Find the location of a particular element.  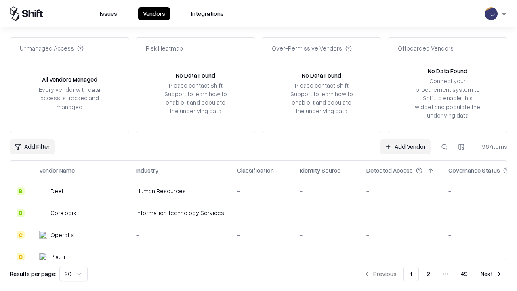

div: Unmanaged Access is located at coordinates (52, 48).